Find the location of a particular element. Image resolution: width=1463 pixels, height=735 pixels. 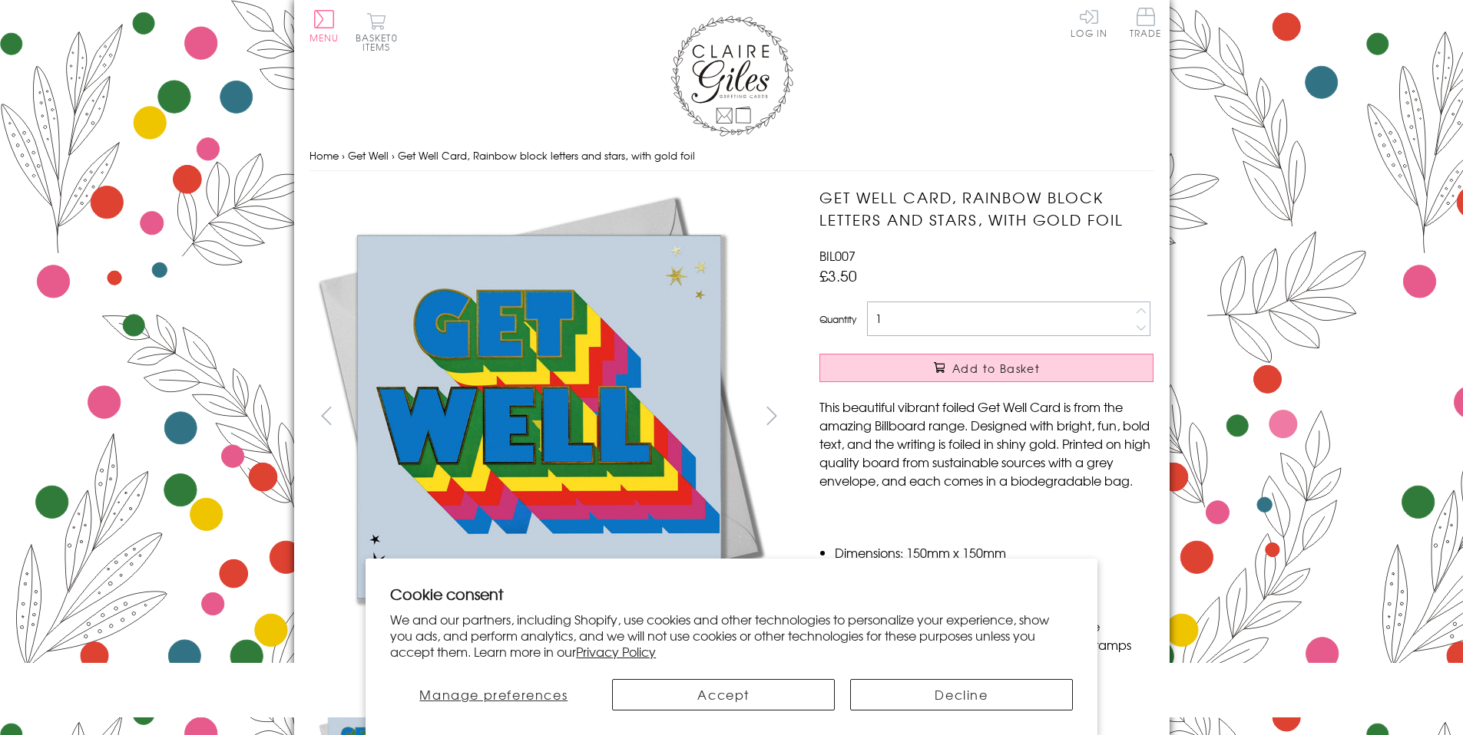

span: 0 items is located at coordinates (380, 42).